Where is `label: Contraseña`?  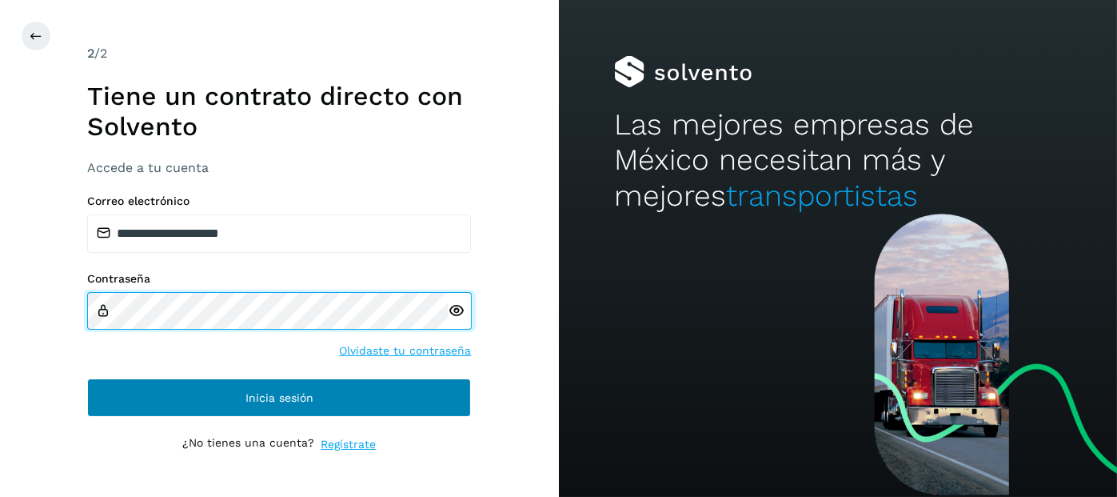 label: Contraseña is located at coordinates (279, 278).